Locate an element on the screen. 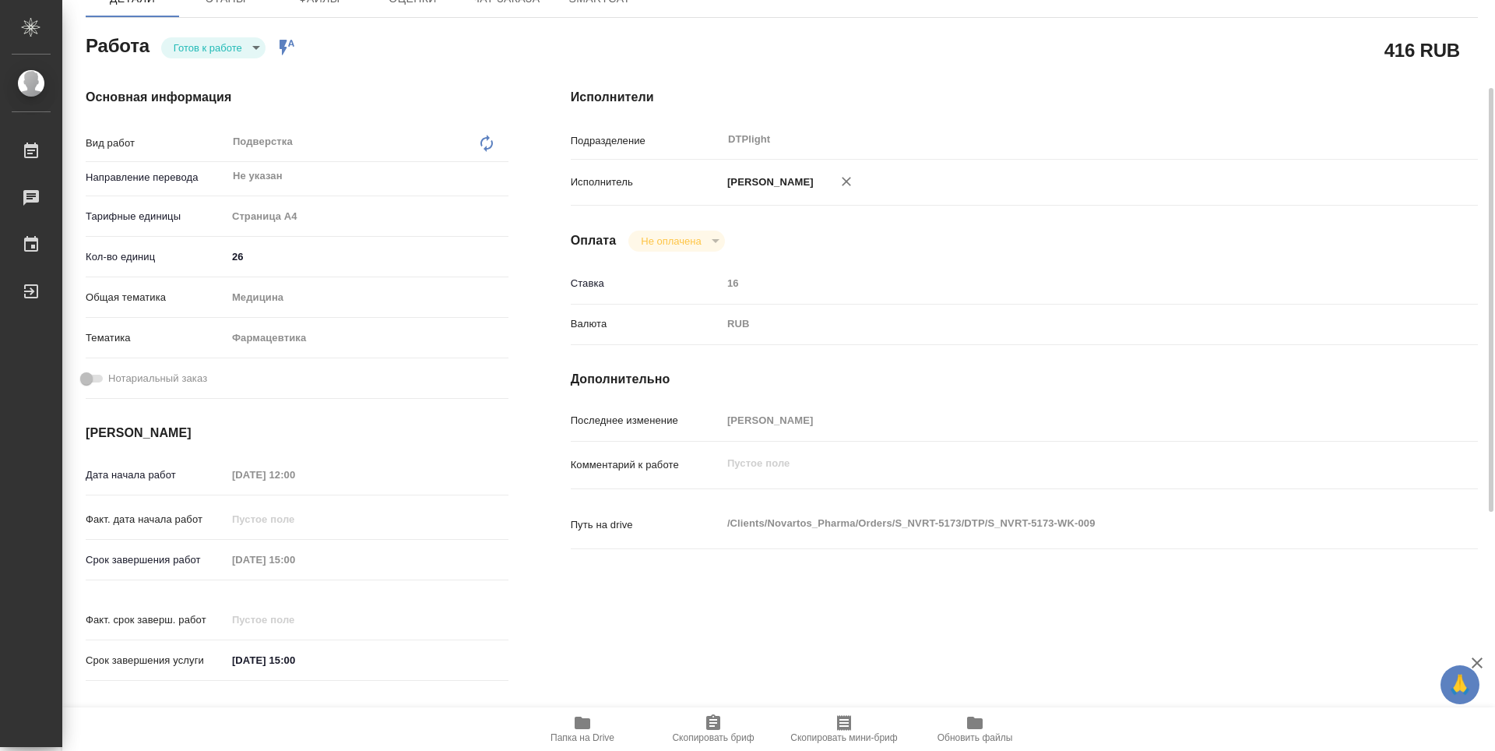 The width and height of the screenshot is (1495, 751). h4: Основная информация is located at coordinates (297, 97).